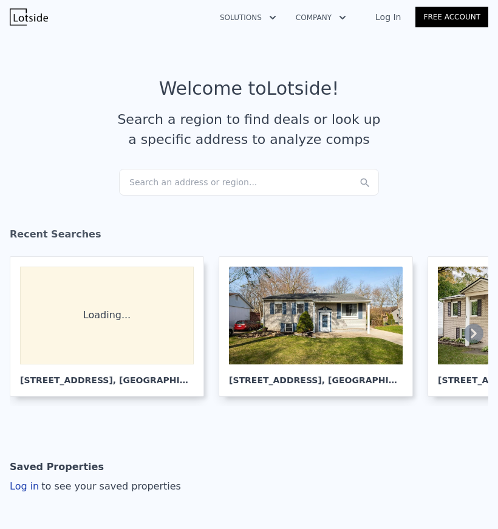 The height and width of the screenshot is (529, 498). I want to click on a: Free Account, so click(452, 17).